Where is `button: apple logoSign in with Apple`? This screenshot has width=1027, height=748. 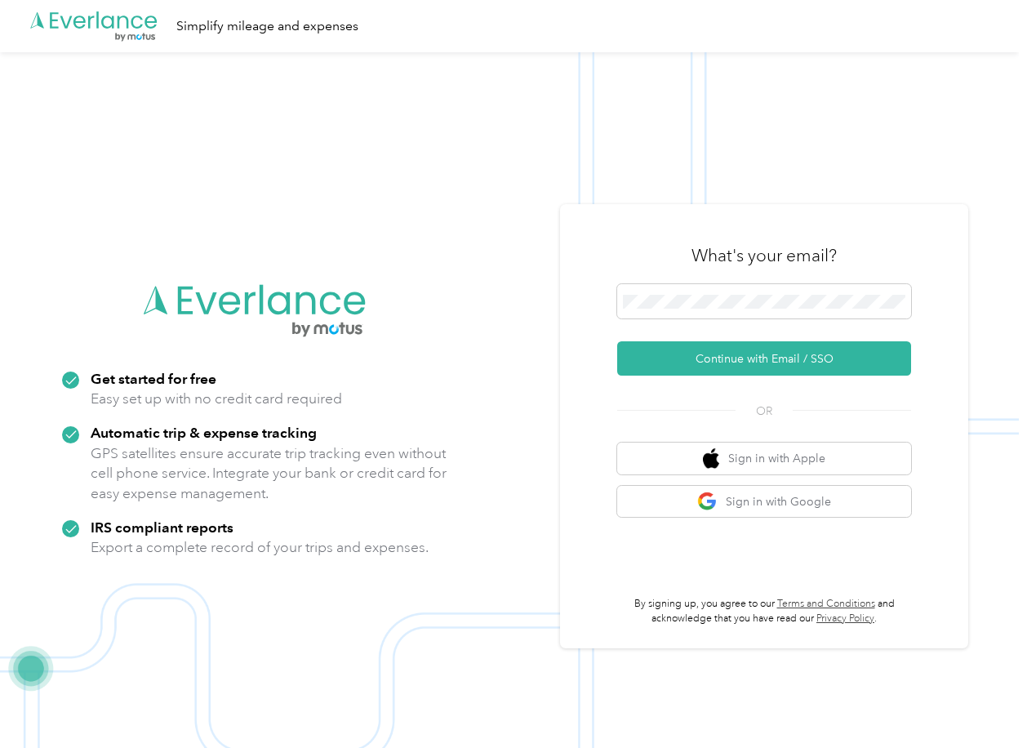
button: apple logoSign in with Apple is located at coordinates (764, 458).